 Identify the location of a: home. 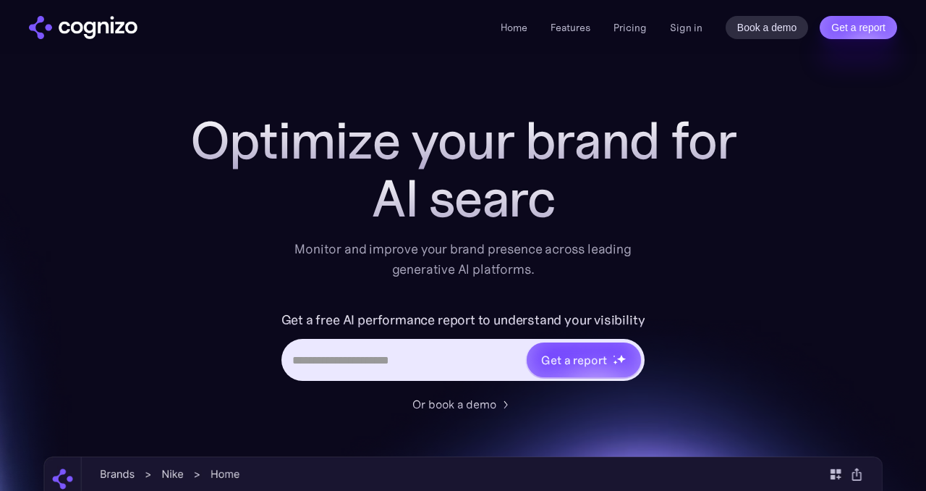
(83, 27).